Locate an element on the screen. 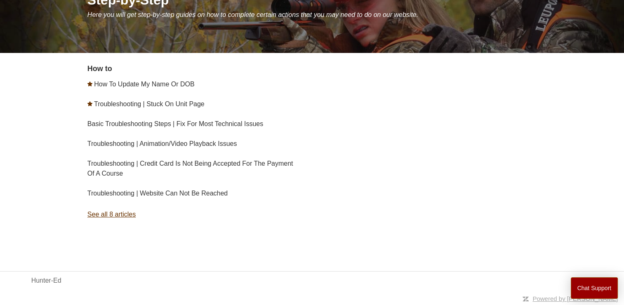 The image size is (624, 305). a: Troubleshooting | Credit Card Is Not Being Accepted For The Payment Of A Course is located at coordinates (190, 168).